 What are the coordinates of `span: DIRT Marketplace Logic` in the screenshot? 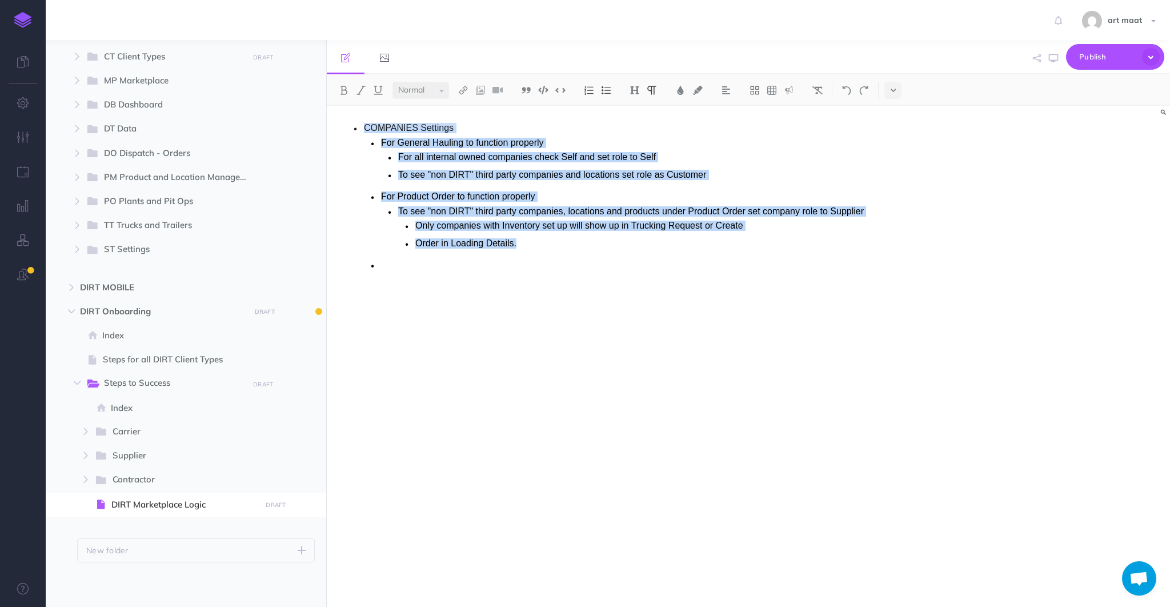 It's located at (185, 505).